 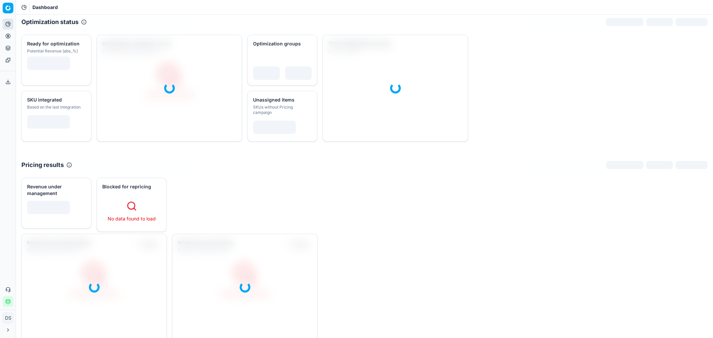 What do you see at coordinates (45, 7) in the screenshot?
I see `span: Dashboard` at bounding box center [45, 7].